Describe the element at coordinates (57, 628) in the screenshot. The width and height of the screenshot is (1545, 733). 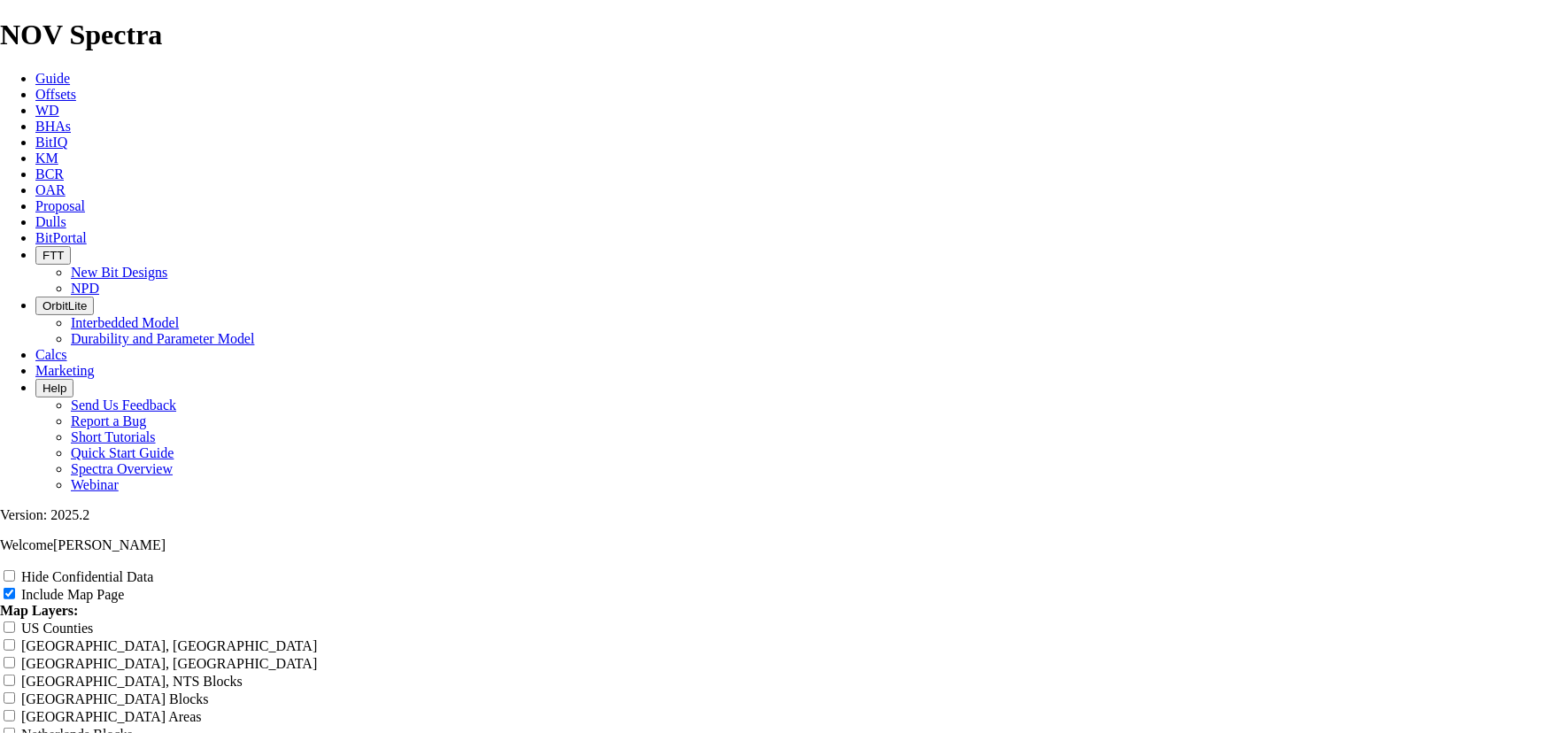
I see `label: US Counties` at that location.